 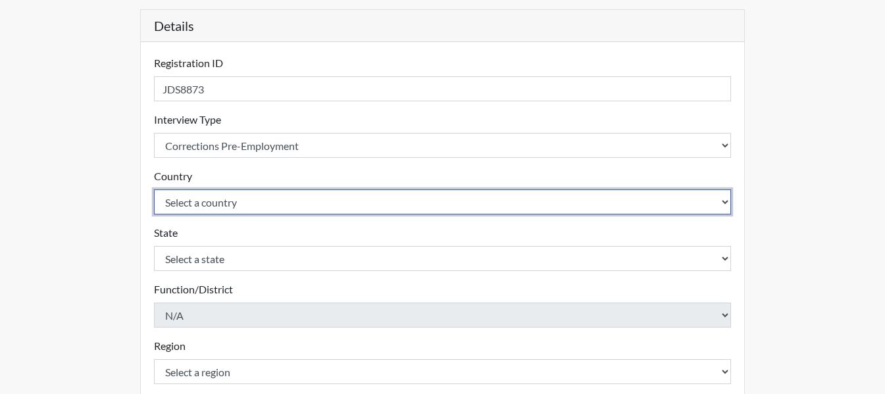 What do you see at coordinates (173, 176) in the screenshot?
I see `label: Country` at bounding box center [173, 176].